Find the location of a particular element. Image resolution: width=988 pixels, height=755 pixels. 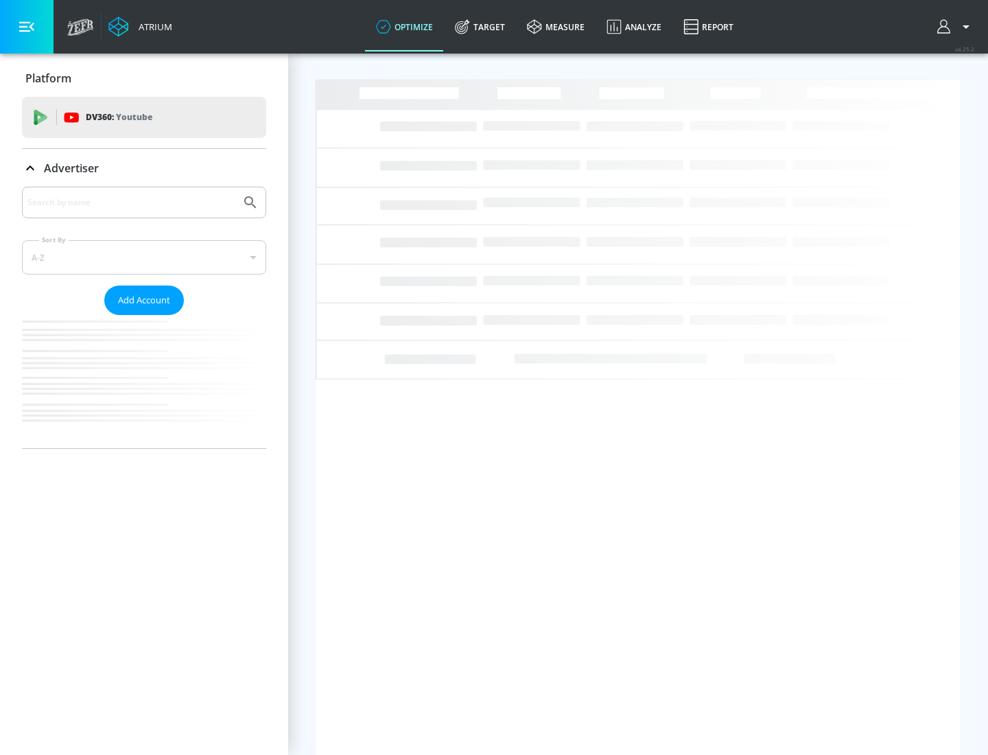

div: Platform is located at coordinates (144, 78).